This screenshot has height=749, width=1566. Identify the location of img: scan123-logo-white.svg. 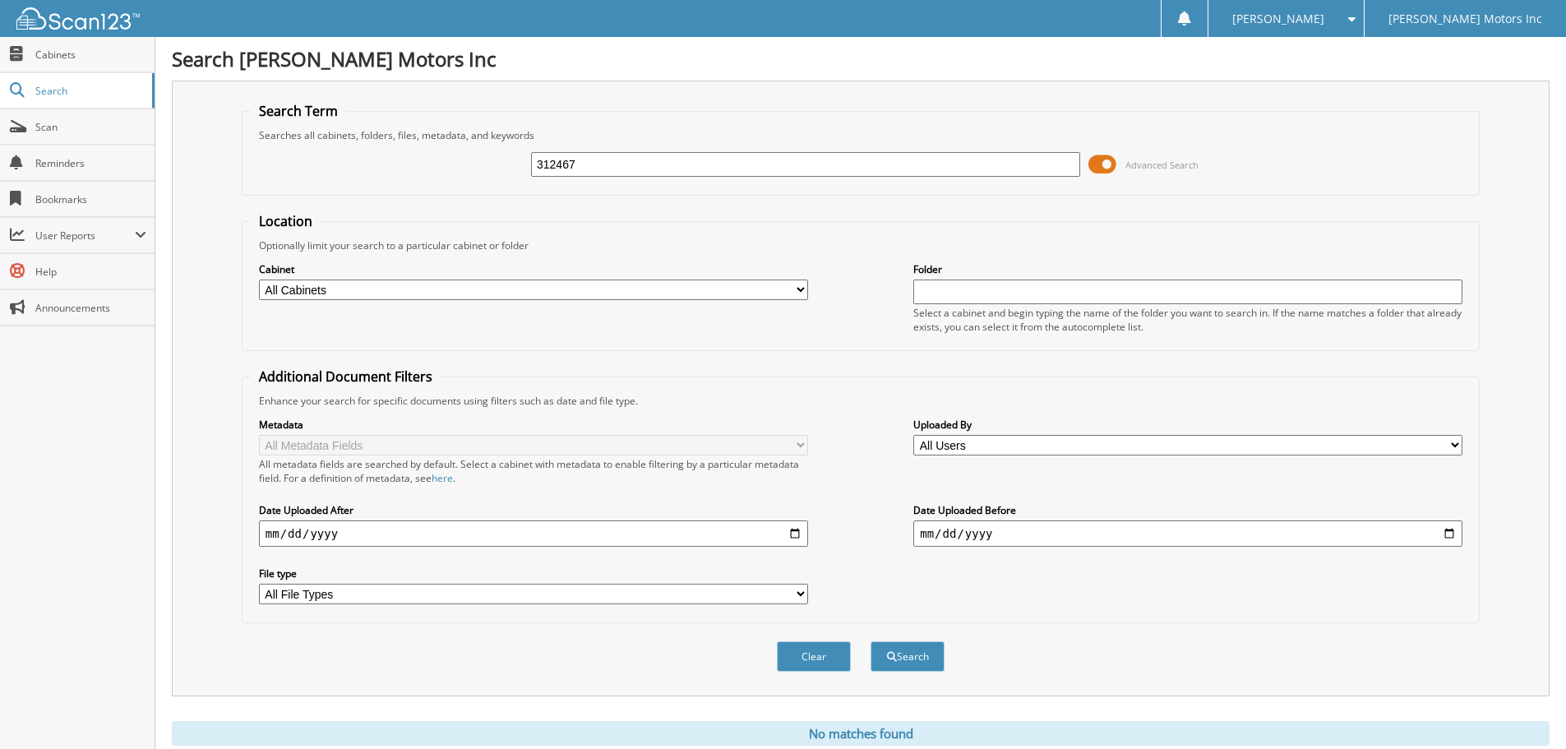
(78, 18).